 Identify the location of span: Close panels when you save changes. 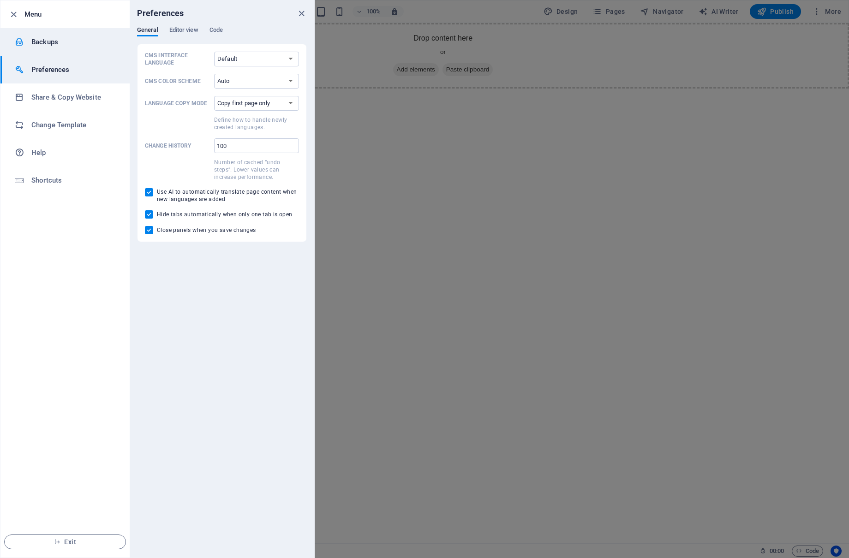
(206, 230).